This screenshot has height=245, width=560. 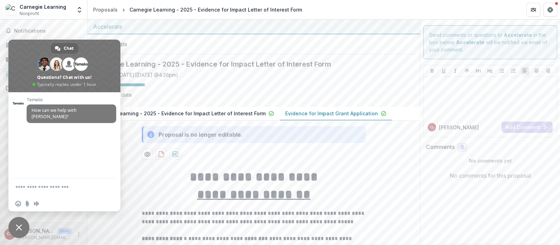 What do you see at coordinates (216, 9) in the screenshot?
I see `div: Carnegie Learning - 2025 - Evidence for Impact Letter of Interest Form` at bounding box center [216, 9].